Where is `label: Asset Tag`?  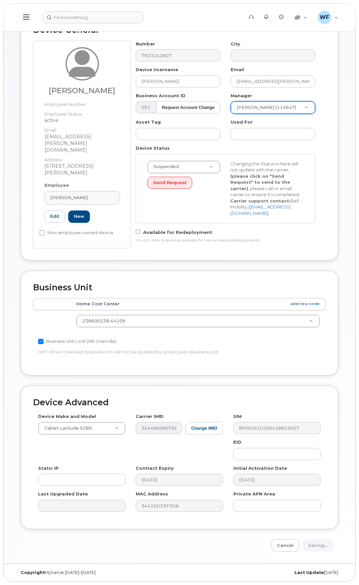
label: Asset Tag is located at coordinates (148, 122).